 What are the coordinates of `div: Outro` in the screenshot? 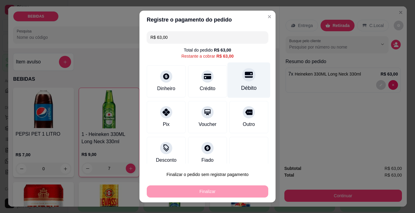 It's located at (249, 125).